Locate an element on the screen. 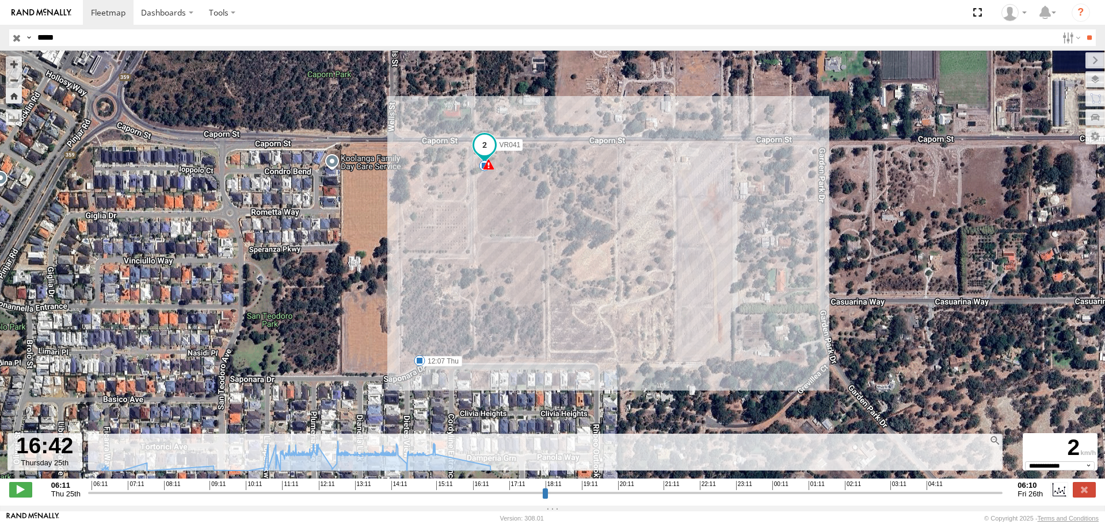 Image resolution: width=1105 pixels, height=524 pixels. label: Close is located at coordinates (1084, 490).